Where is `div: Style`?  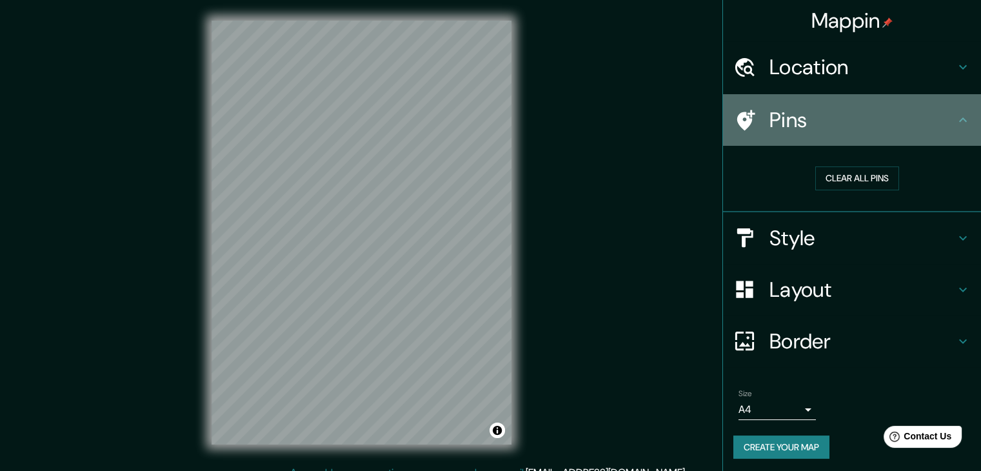 div: Style is located at coordinates (852, 238).